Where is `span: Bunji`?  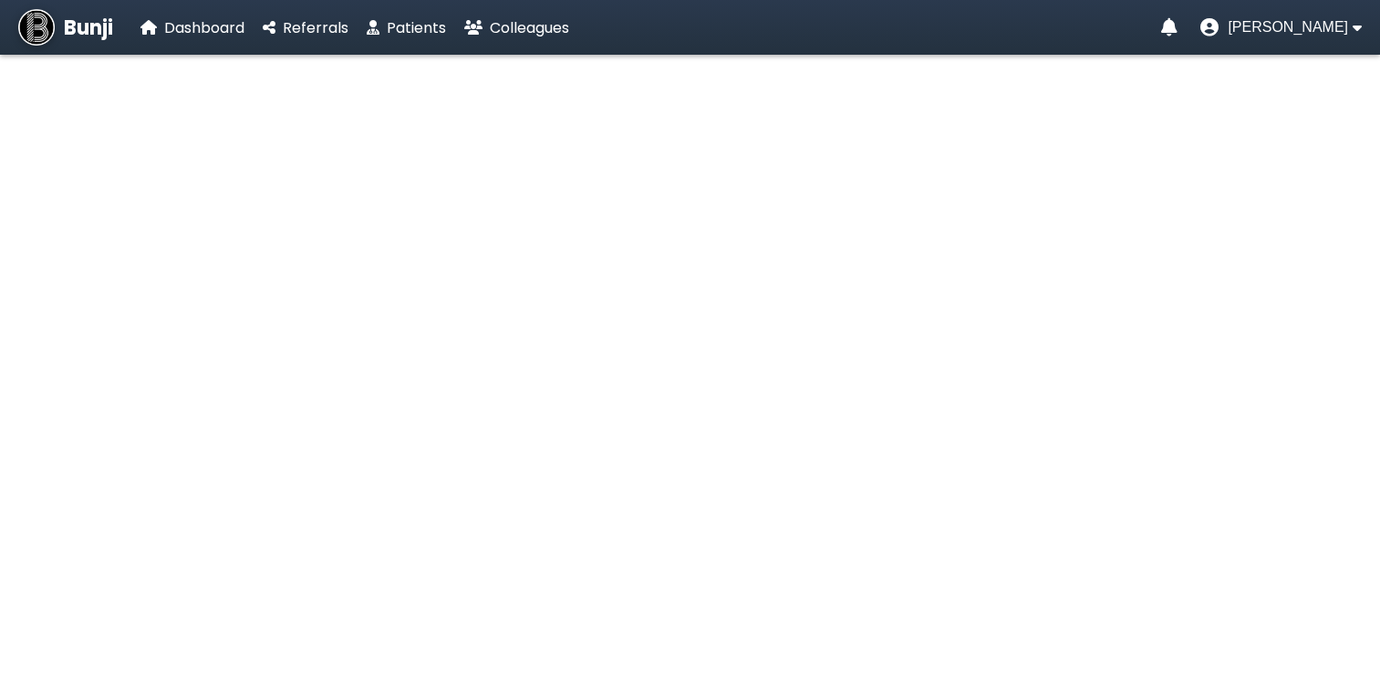 span: Bunji is located at coordinates (88, 27).